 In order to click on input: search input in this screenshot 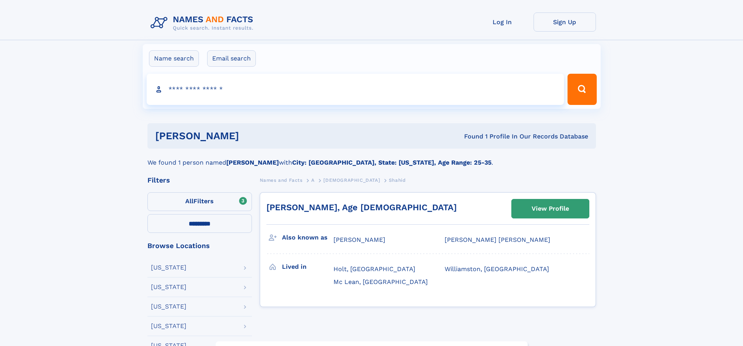, I will do `click(355, 89)`.